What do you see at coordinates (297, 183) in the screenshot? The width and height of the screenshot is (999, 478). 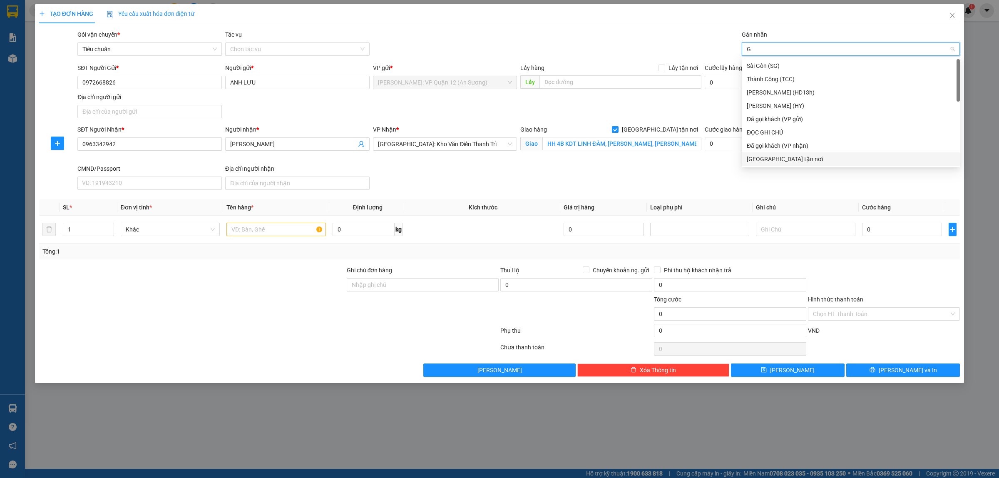 I see `input: Địa chỉ của người nhận` at bounding box center [297, 183].